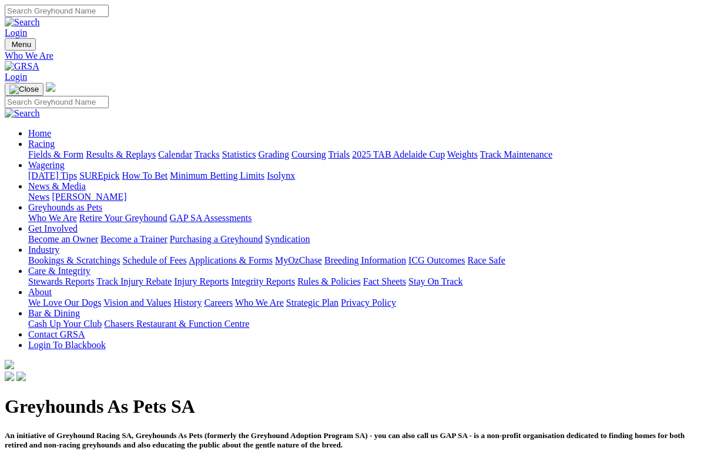  Describe the element at coordinates (364, 281) in the screenshot. I see `div: Care & Integrity` at that location.